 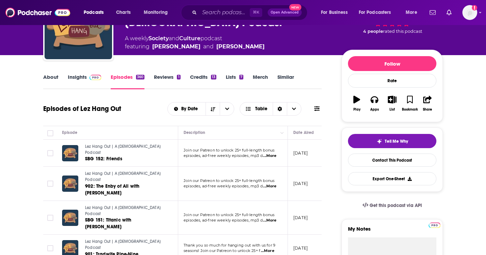 What do you see at coordinates (393, 231) in the screenshot?
I see `label: My Notes` at bounding box center [393, 231].